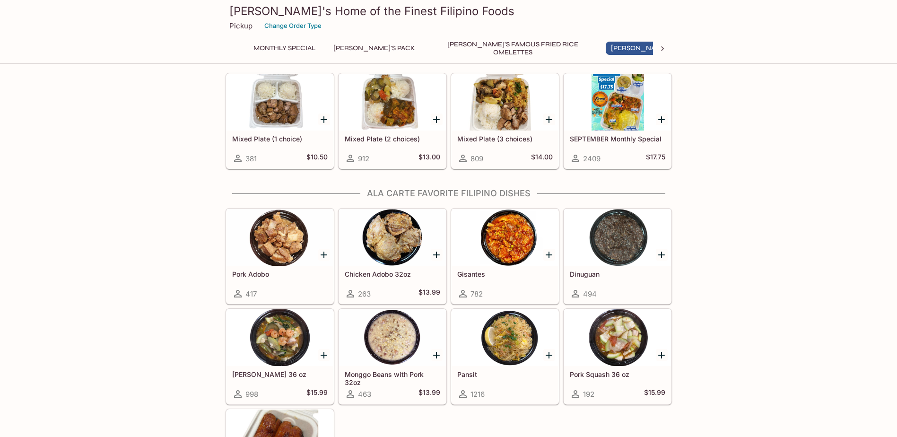  Describe the element at coordinates (618, 274) in the screenshot. I see `h5: Dinuguan` at that location.